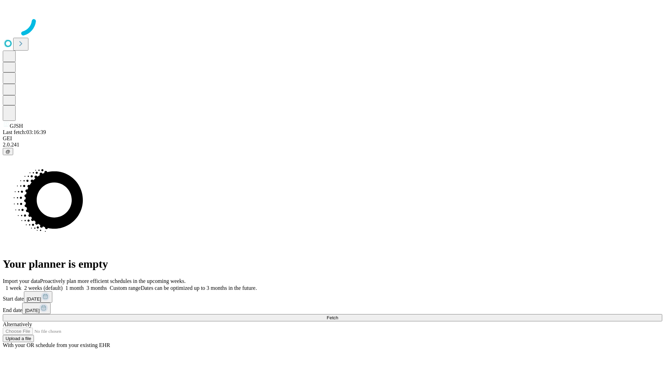 Image resolution: width=665 pixels, height=374 pixels. Describe the element at coordinates (125, 288) in the screenshot. I see `span: Custom range` at that location.